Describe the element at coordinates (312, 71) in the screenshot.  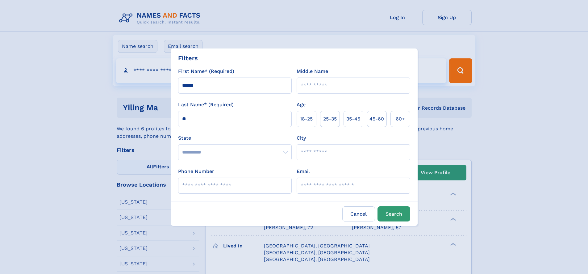
I see `label: Middle Name` at that location.